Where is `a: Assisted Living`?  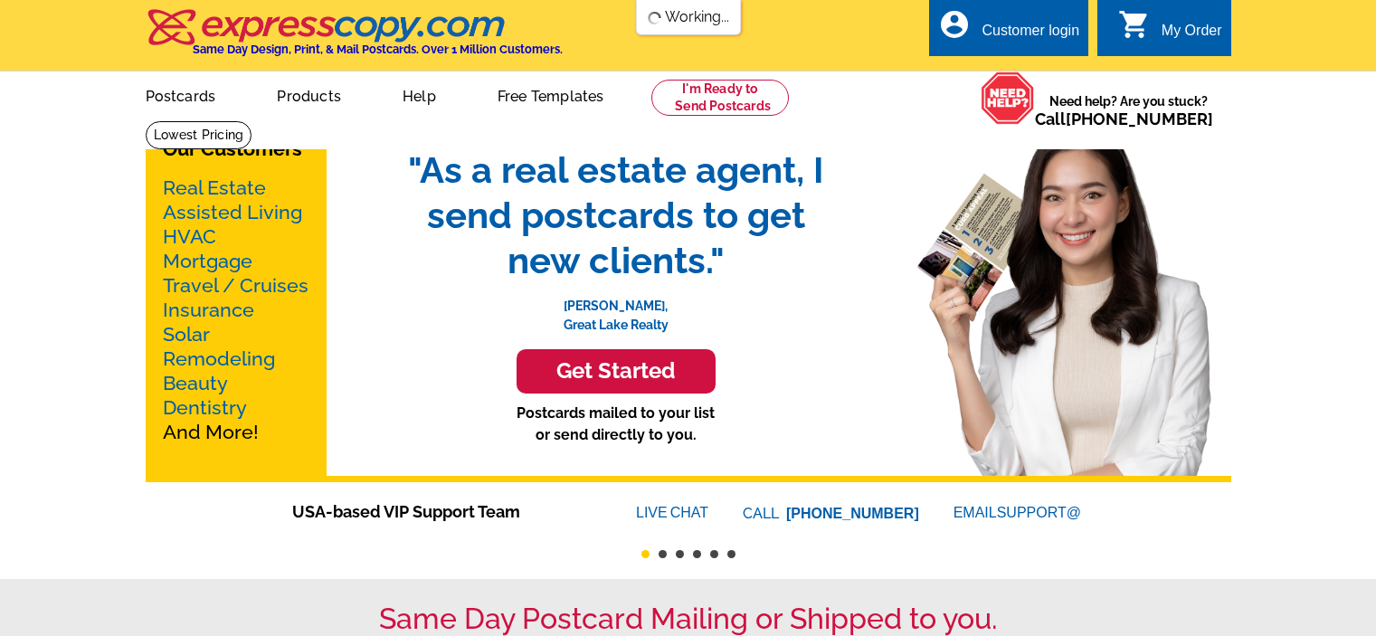
a: Assisted Living is located at coordinates (233, 212).